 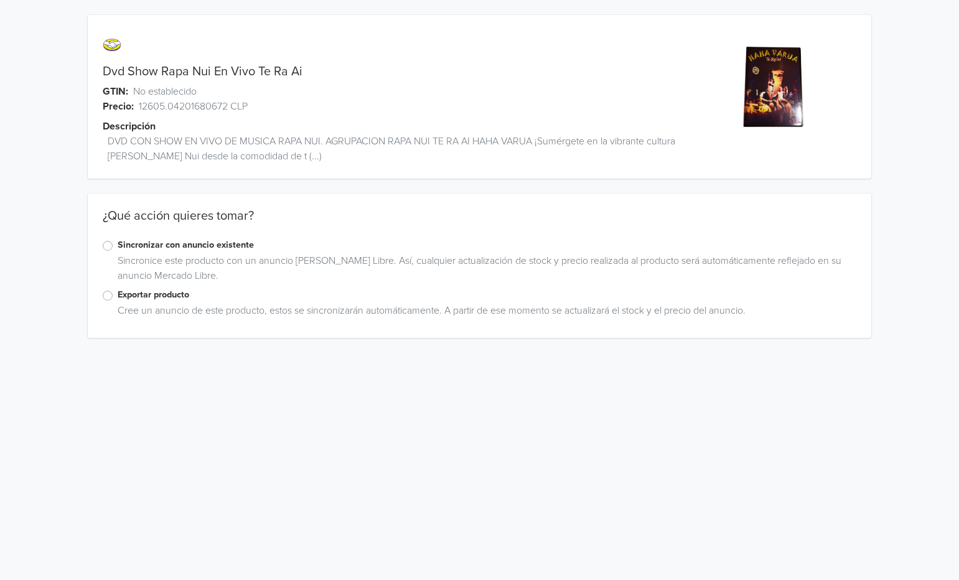 What do you see at coordinates (399, 149) in the screenshot?
I see `span: DVD CON SHOW EN VIVO DE MUSICA RAPA NUI. AGRUPACION RAPA NUI TE RA AI HAHA VARUA ¡Sumérgete en la...` at bounding box center [399, 149].